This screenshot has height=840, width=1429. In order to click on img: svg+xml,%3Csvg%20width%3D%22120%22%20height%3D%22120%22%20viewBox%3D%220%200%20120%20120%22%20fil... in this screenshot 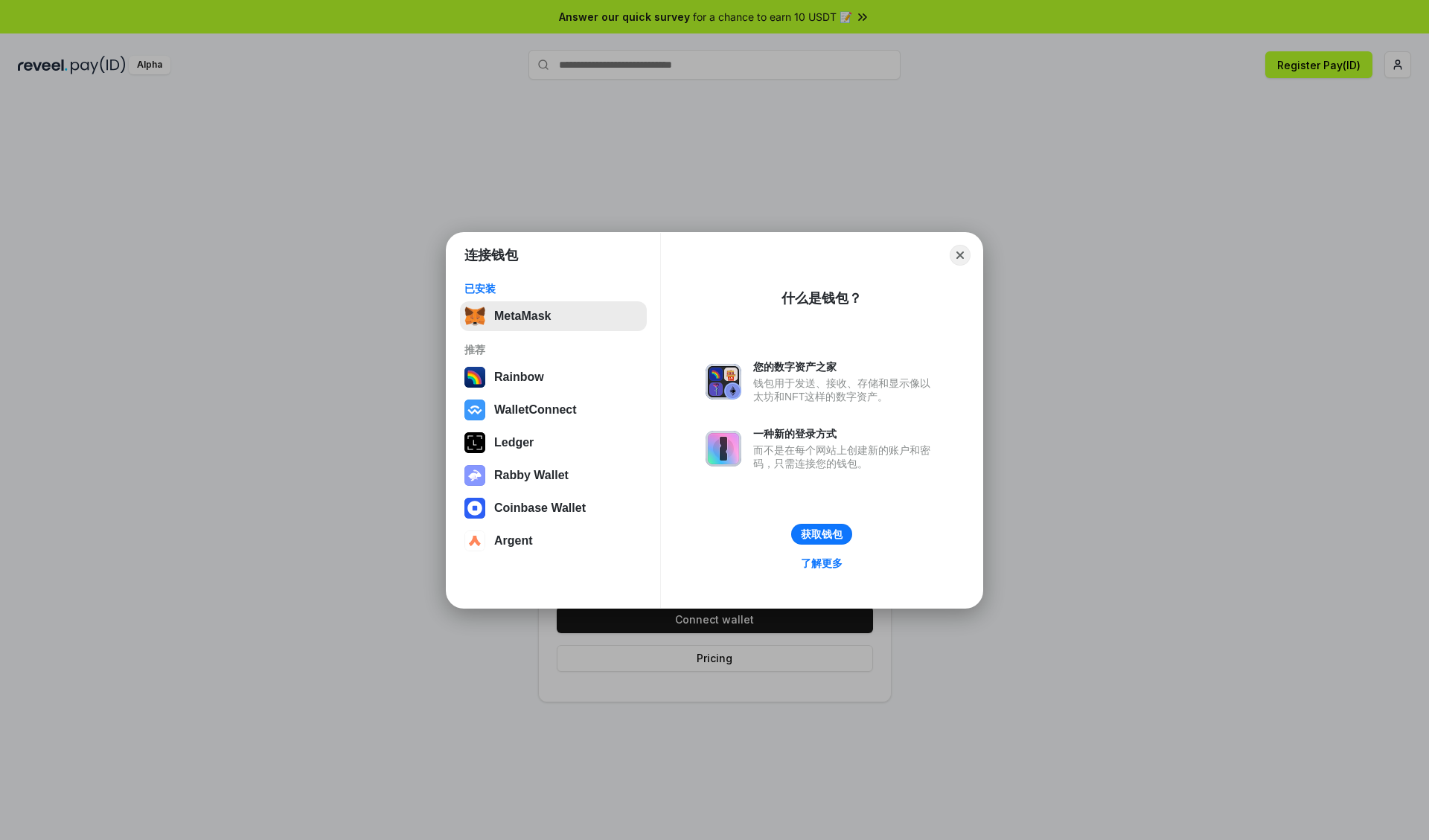, I will do `click(475, 378)`.